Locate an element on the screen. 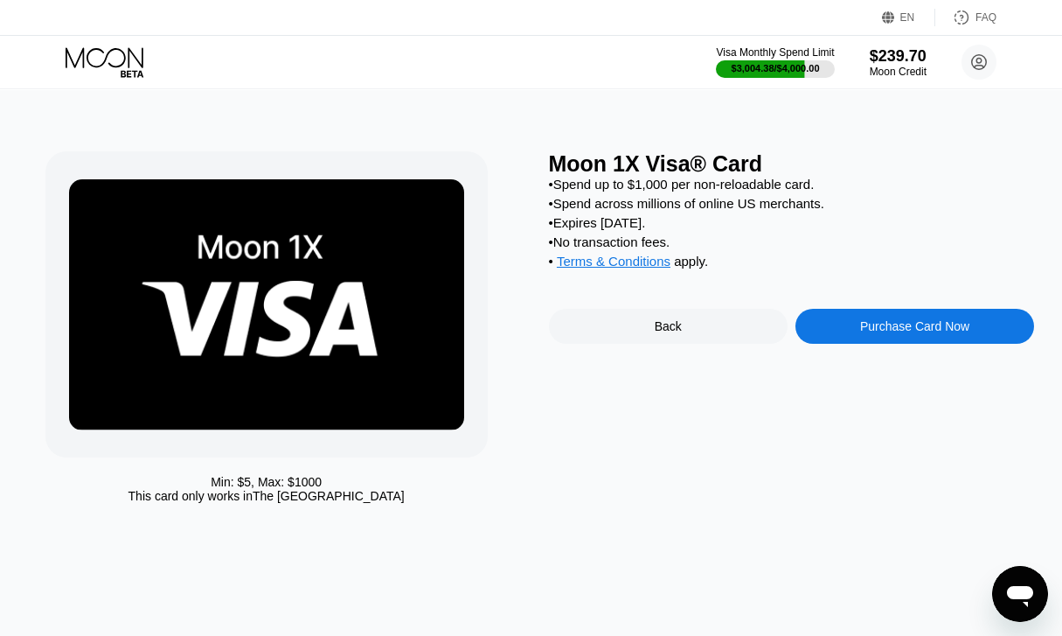  div: $3,004.38 / $4,000.00 is located at coordinates (776, 68).